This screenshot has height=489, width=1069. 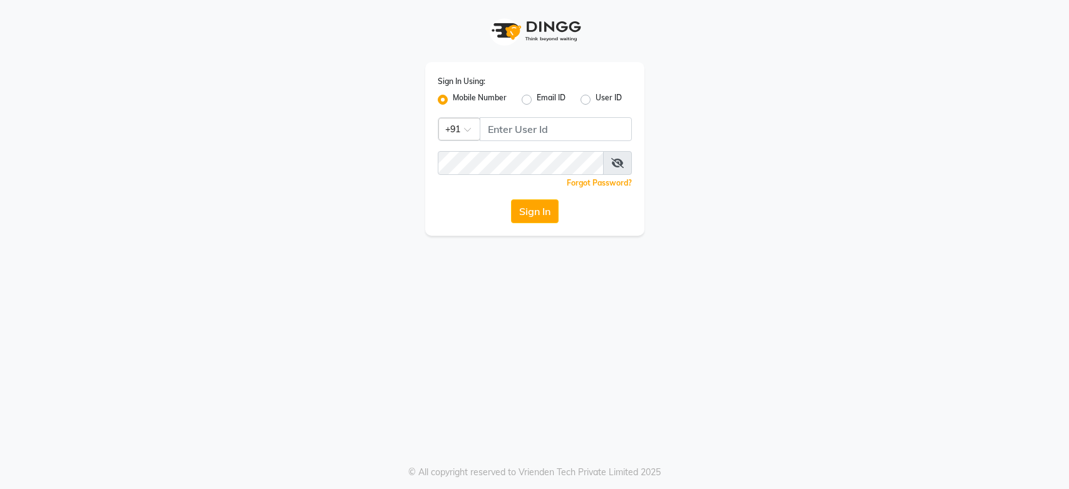 I want to click on label: Mobile Number, so click(x=480, y=100).